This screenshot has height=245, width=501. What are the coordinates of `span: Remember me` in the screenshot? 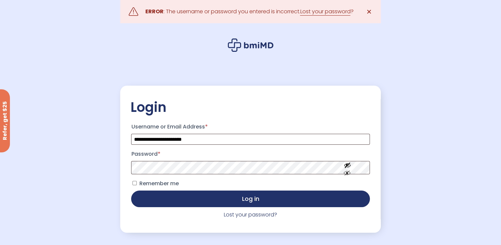 It's located at (159, 183).